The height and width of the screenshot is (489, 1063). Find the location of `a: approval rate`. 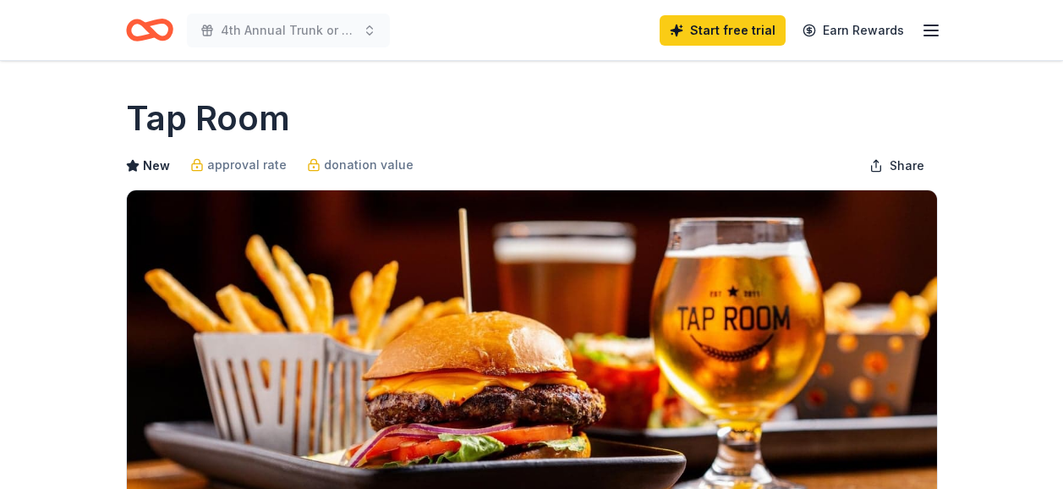

a: approval rate is located at coordinates (239, 165).